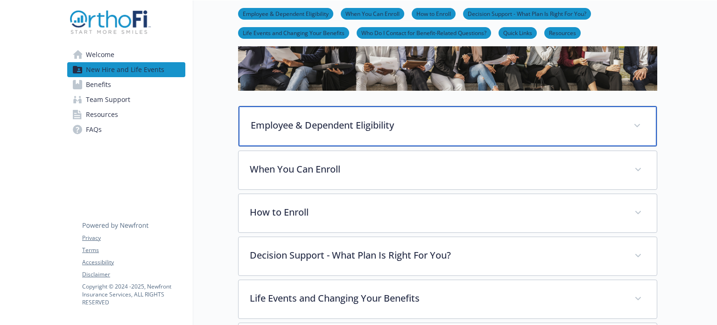 The width and height of the screenshot is (717, 325). Describe the element at coordinates (125, 70) in the screenshot. I see `span: New Hire and Life Events` at that location.